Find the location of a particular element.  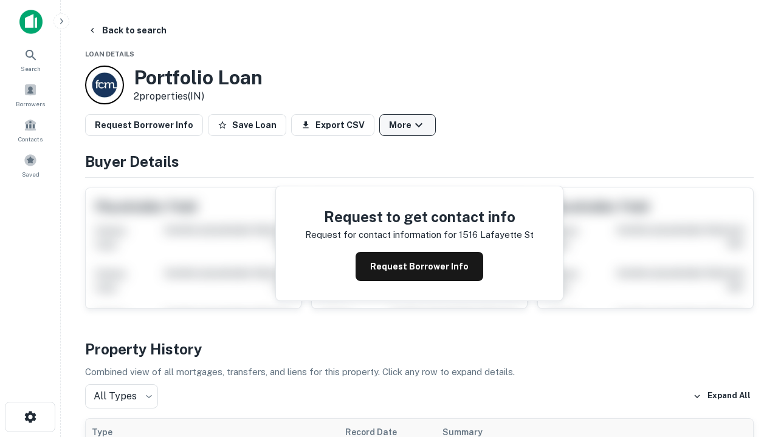

p: 1516 lafayette st is located at coordinates (496, 235).